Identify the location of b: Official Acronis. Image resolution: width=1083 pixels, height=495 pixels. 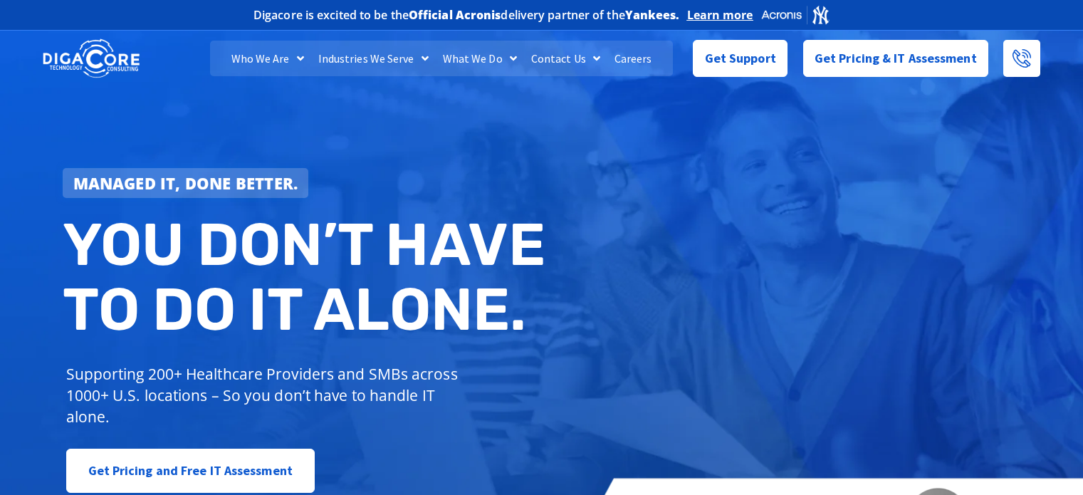
(455, 15).